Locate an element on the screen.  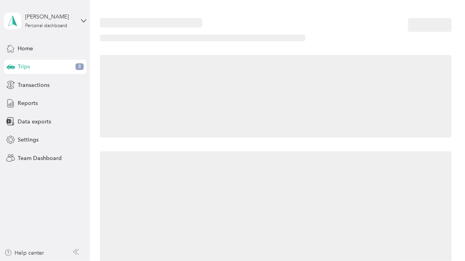
span: Team Dashboard is located at coordinates (40, 158).